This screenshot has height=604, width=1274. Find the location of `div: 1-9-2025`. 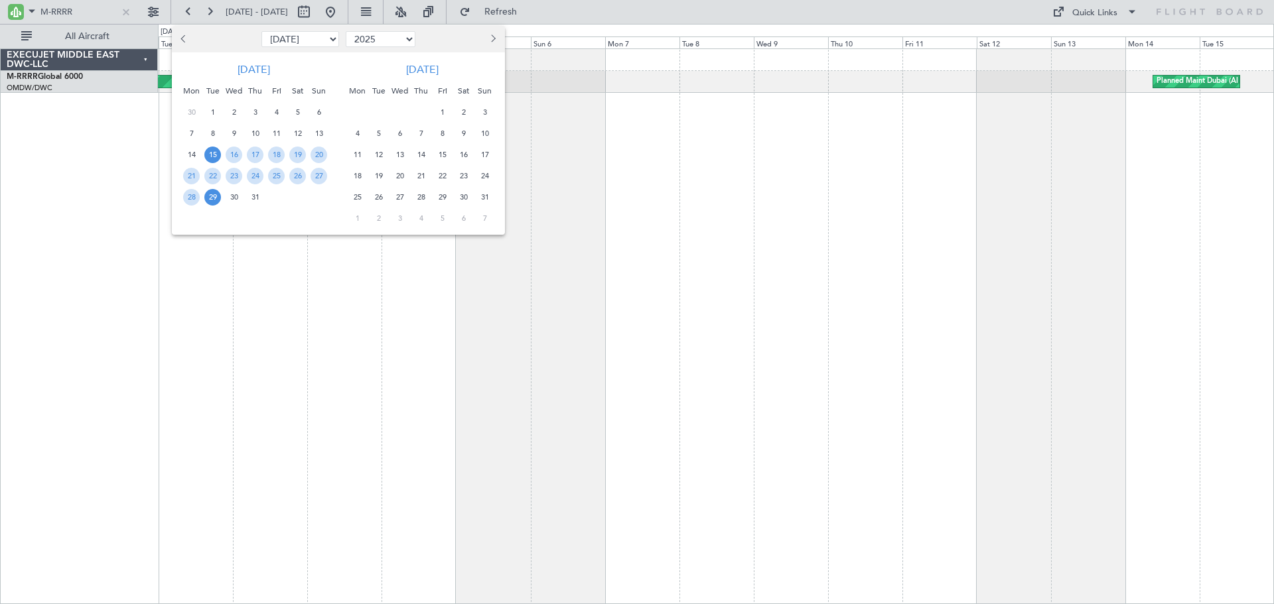

div: 1-9-2025 is located at coordinates (358, 218).